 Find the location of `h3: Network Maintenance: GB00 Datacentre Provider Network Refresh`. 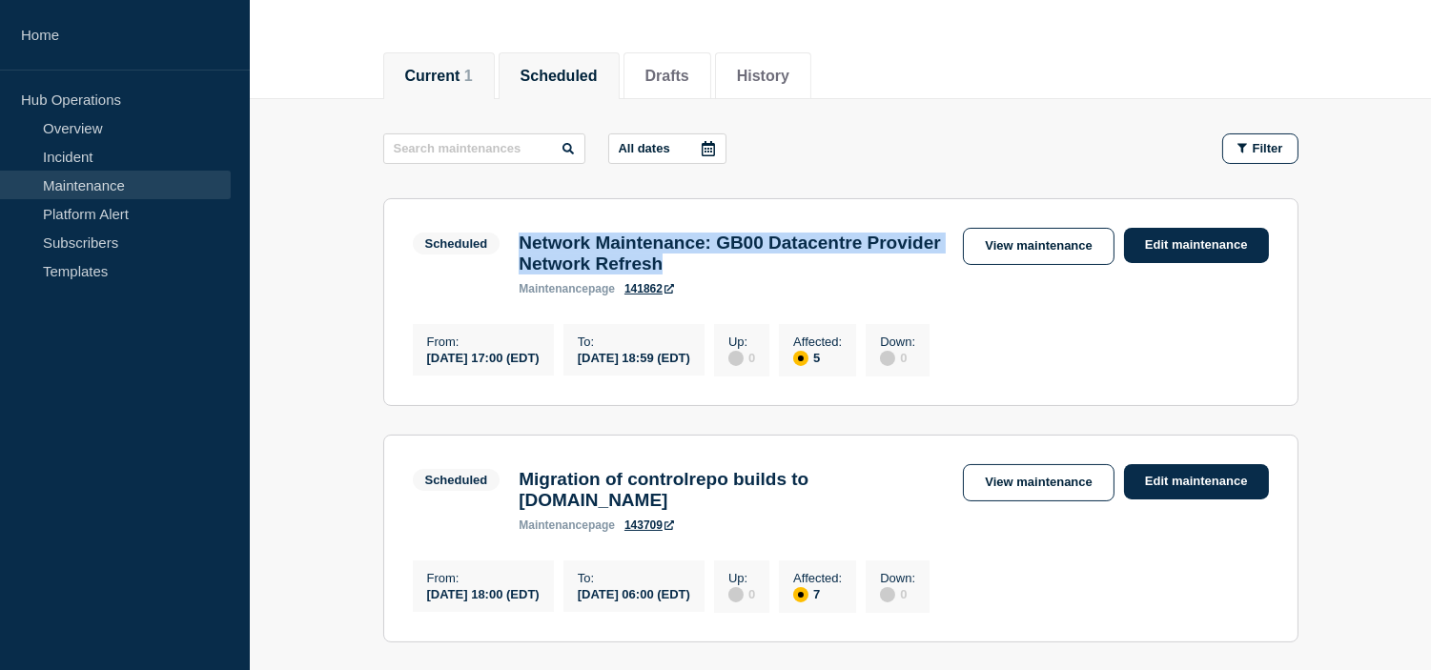

h3: Network Maintenance: GB00 Datacentre Provider Network Refresh is located at coordinates (731, 254).